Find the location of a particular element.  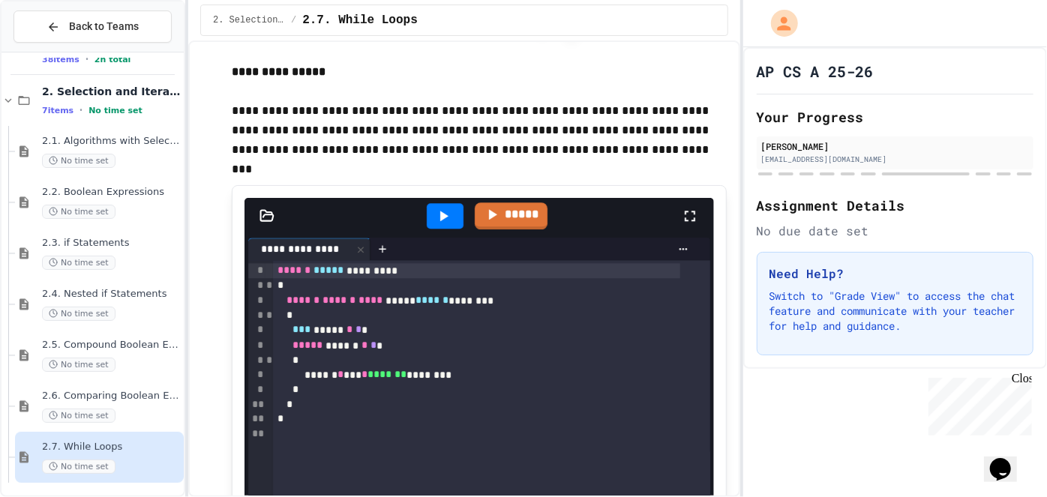

h2: Assignment Details is located at coordinates (895, 206).